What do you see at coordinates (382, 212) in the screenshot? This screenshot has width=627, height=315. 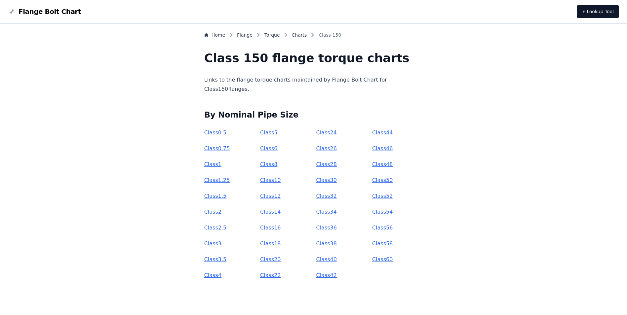 I see `a: Class54` at bounding box center [382, 212].